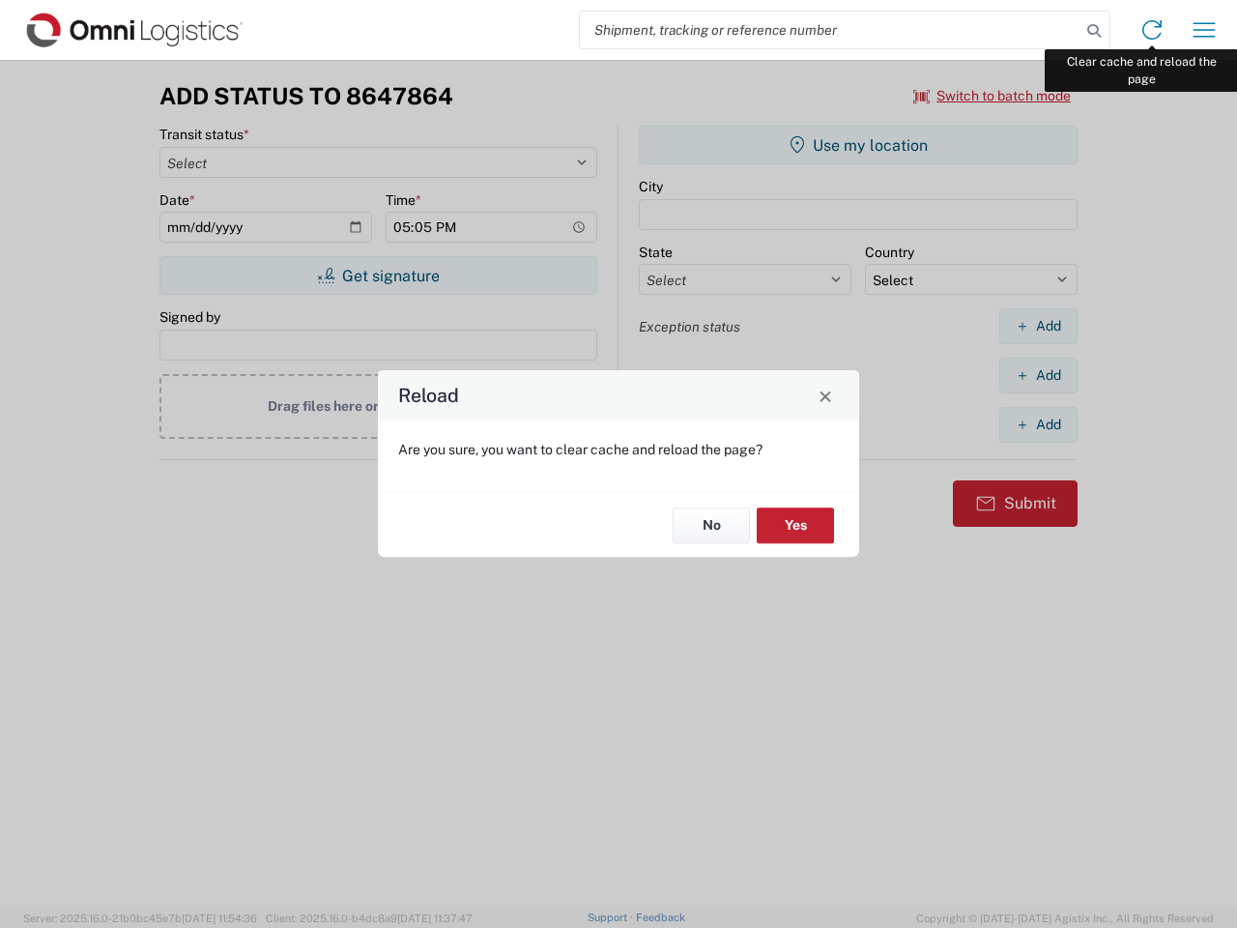  What do you see at coordinates (711, 525) in the screenshot?
I see `button: No` at bounding box center [711, 525].